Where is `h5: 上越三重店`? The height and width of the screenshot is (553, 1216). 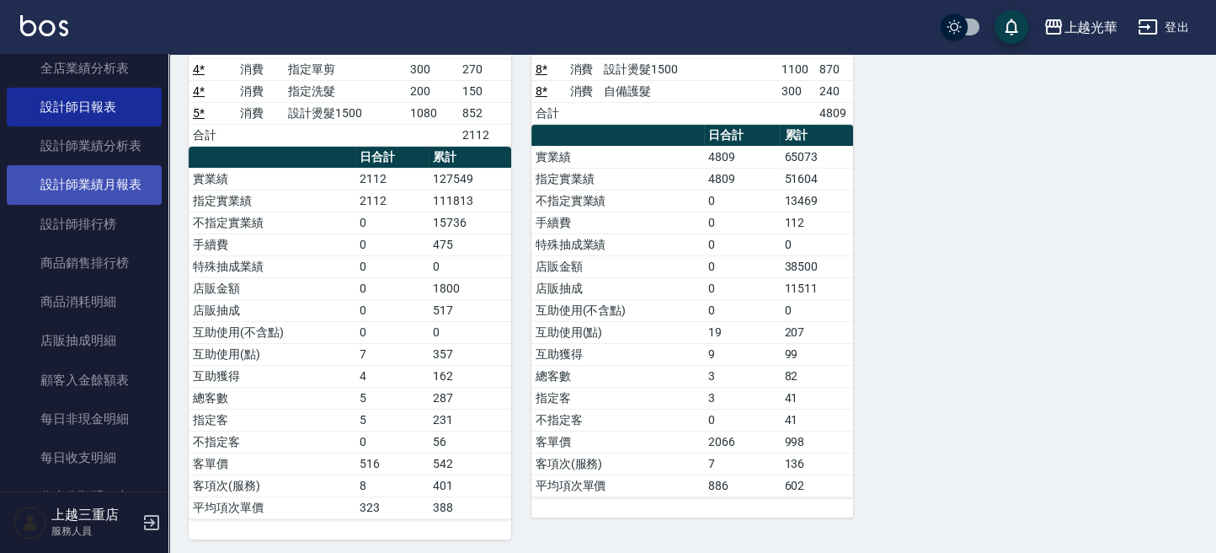
h5: 上越三重店 is located at coordinates (94, 515).